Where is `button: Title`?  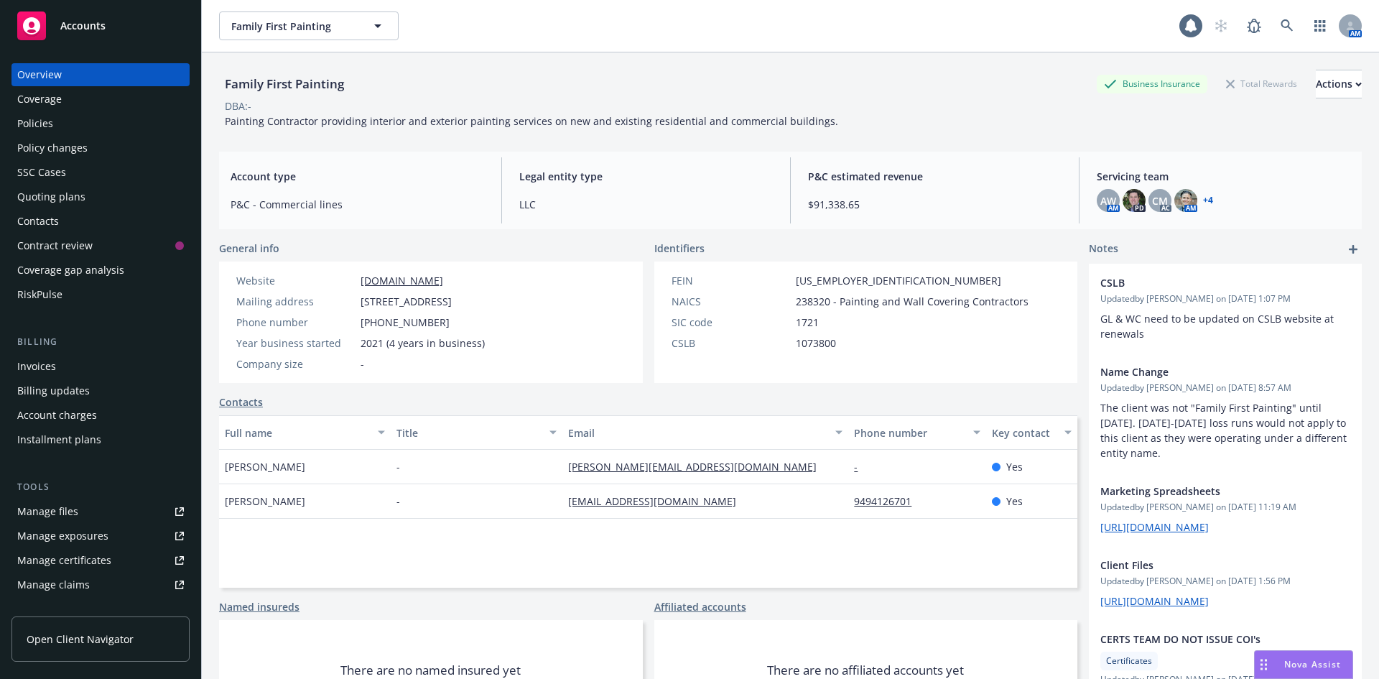 button: Title is located at coordinates (476, 432).